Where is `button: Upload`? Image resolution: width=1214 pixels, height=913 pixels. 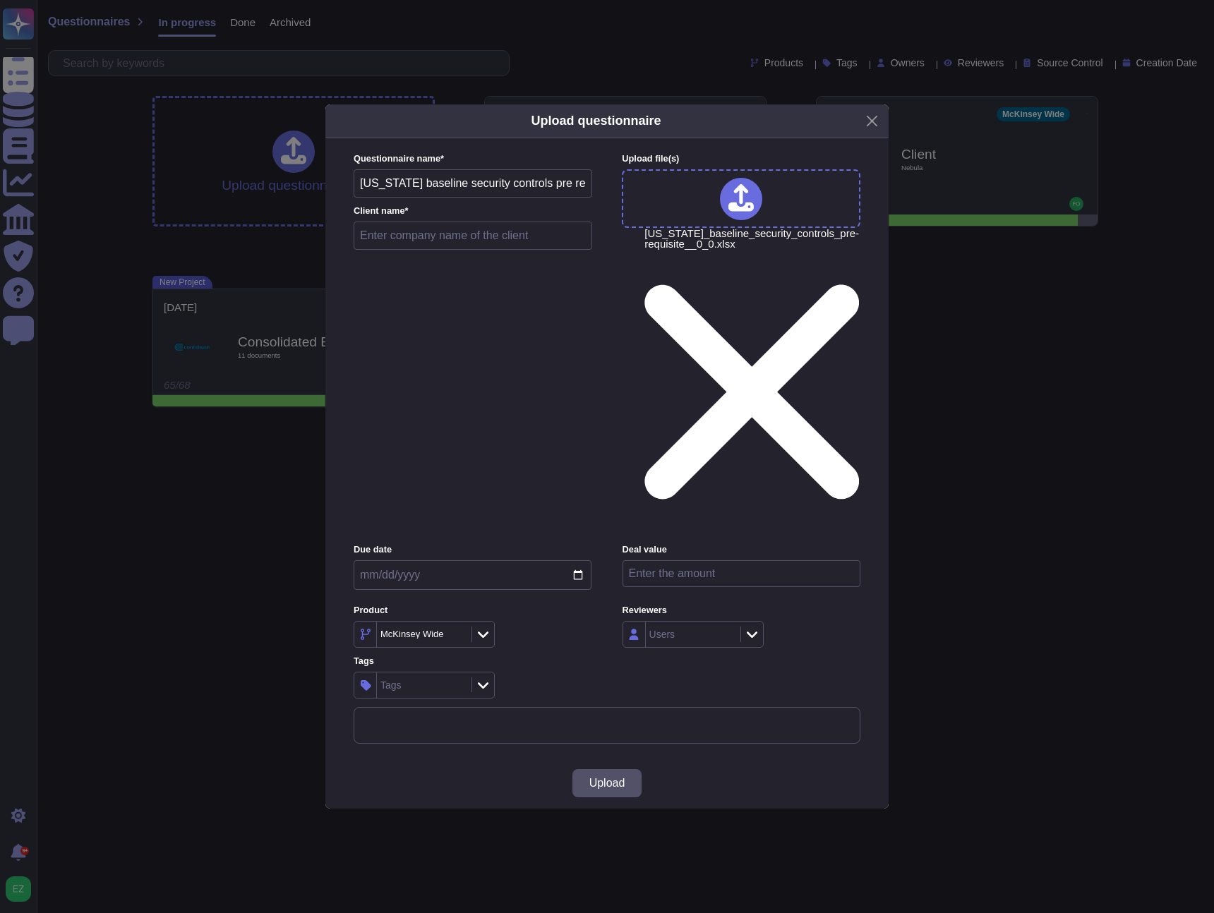
button: Upload is located at coordinates (607, 783).